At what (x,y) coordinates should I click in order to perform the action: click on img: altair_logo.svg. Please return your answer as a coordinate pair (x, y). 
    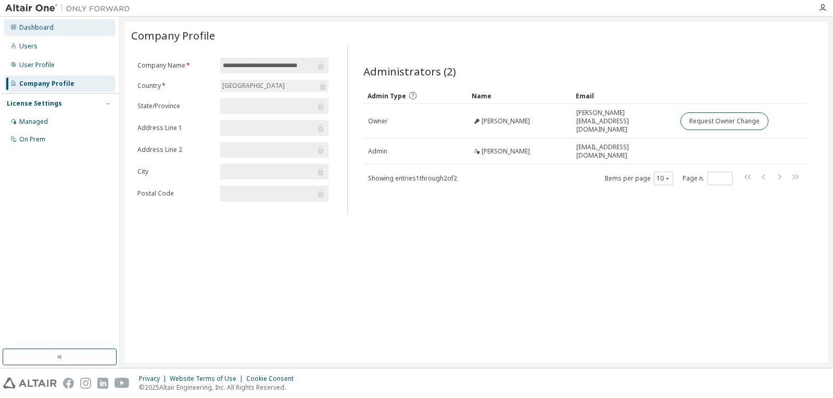
    Looking at the image, I should click on (30, 383).